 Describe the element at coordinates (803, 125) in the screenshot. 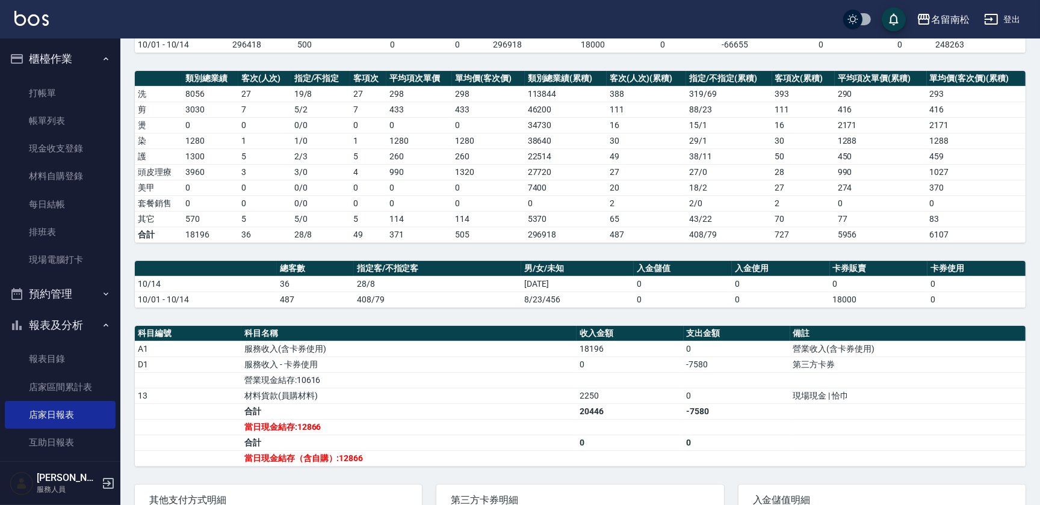

I see `td: 16` at that location.